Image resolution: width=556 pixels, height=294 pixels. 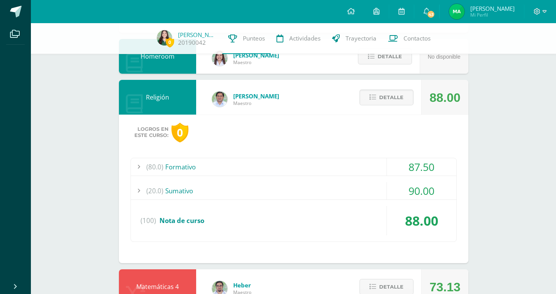 I want to click on a: 20190042, so click(x=192, y=42).